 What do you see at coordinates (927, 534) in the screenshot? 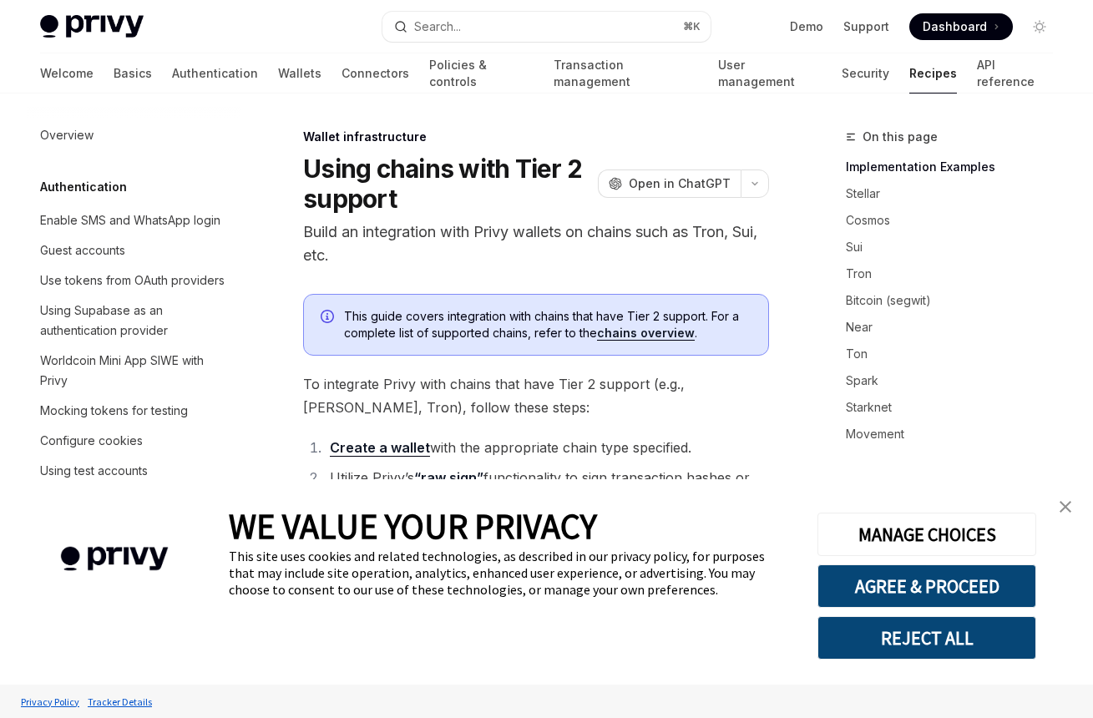
I see `button: MANAGE CHOICES` at bounding box center [927, 534].